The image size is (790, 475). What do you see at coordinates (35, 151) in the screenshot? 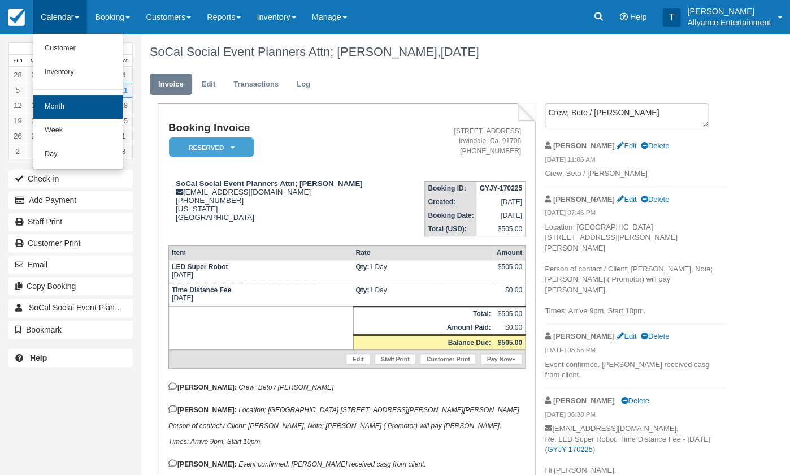
I see `a: 3` at bounding box center [35, 151].